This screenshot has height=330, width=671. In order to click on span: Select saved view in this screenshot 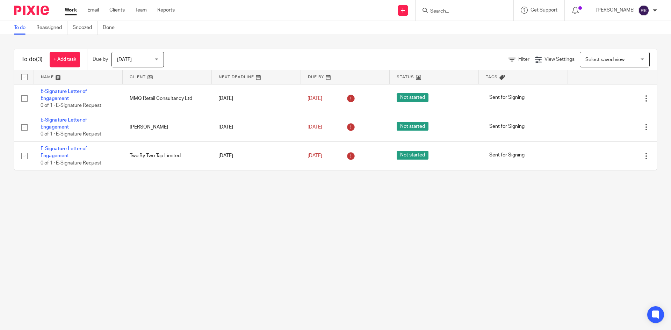, I will do `click(605, 60)`.